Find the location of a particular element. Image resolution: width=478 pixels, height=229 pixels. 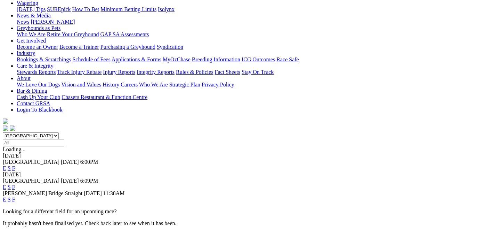

a: Greyhounds as Pets is located at coordinates (39, 28).